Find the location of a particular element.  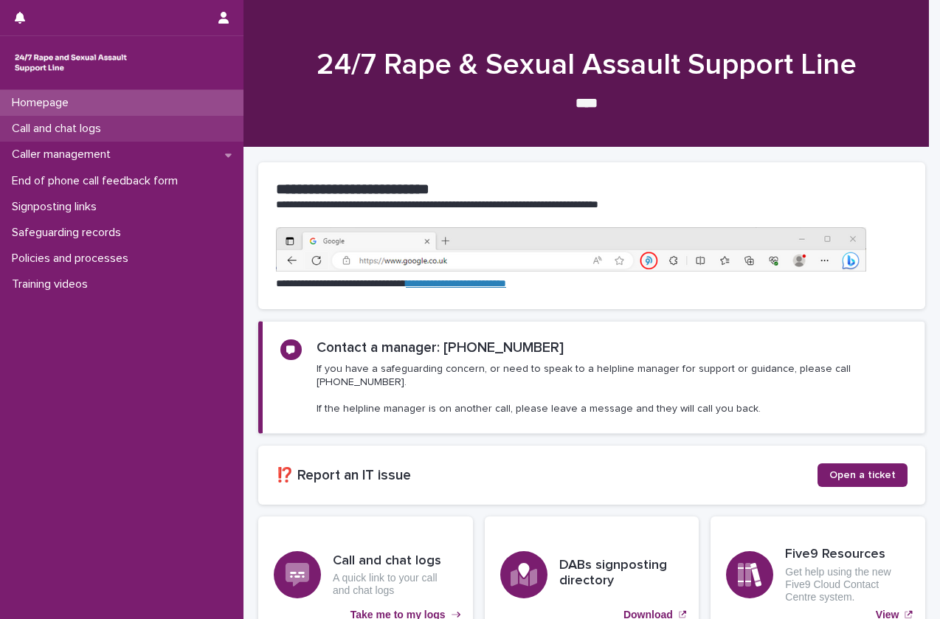

p: Get help using the new Five9 Cloud Contact Centre system. is located at coordinates (847, 585).